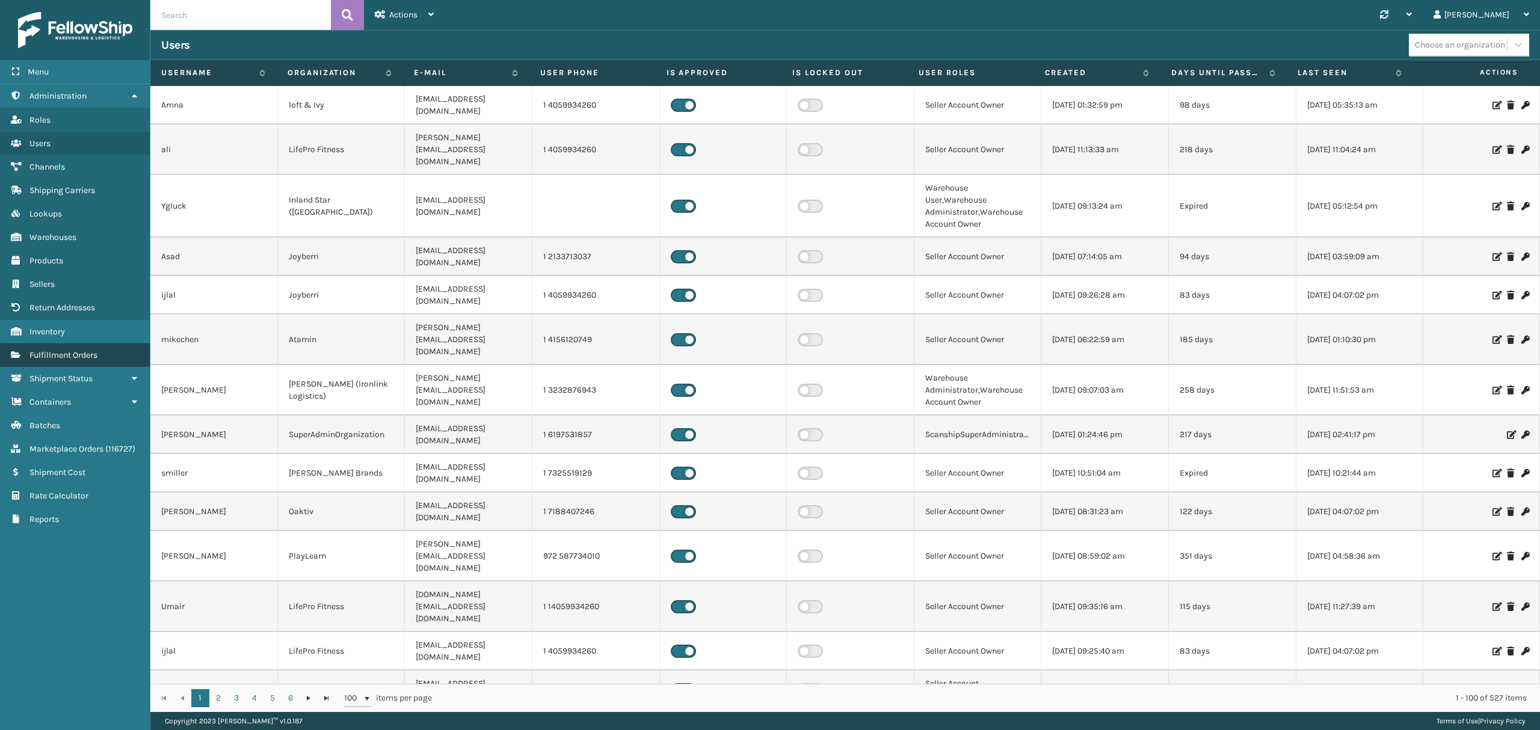 This screenshot has width=1540, height=730. Describe the element at coordinates (327, 698) in the screenshot. I see `a: Go to the last page` at that location.